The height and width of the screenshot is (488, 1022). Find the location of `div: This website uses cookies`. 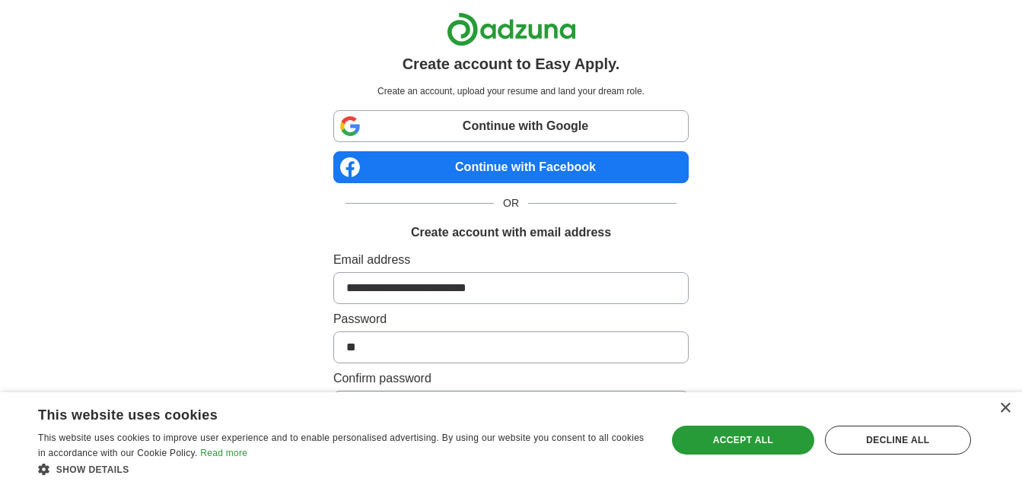

div: This website uses cookies is located at coordinates (323, 413).